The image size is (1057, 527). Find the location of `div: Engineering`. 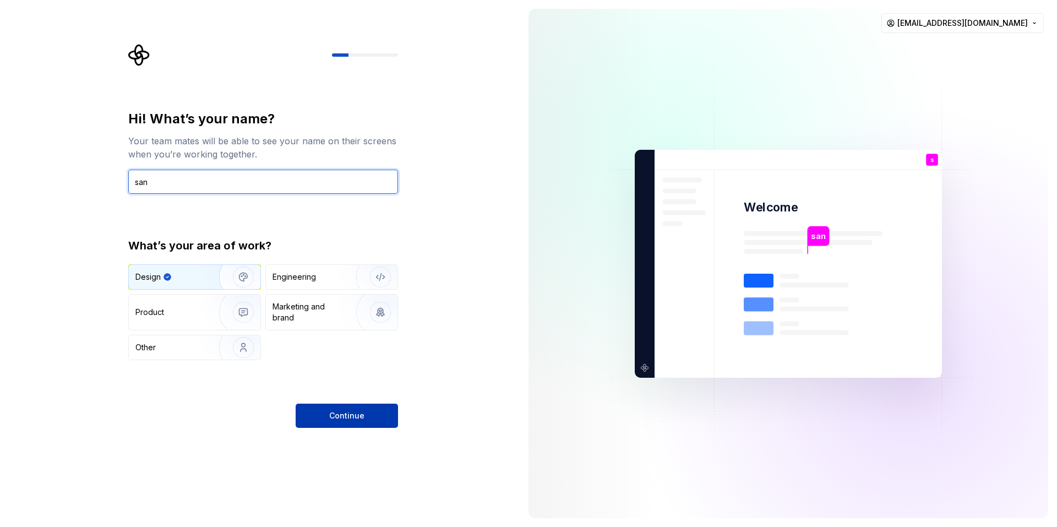

div: Engineering is located at coordinates (294, 277).